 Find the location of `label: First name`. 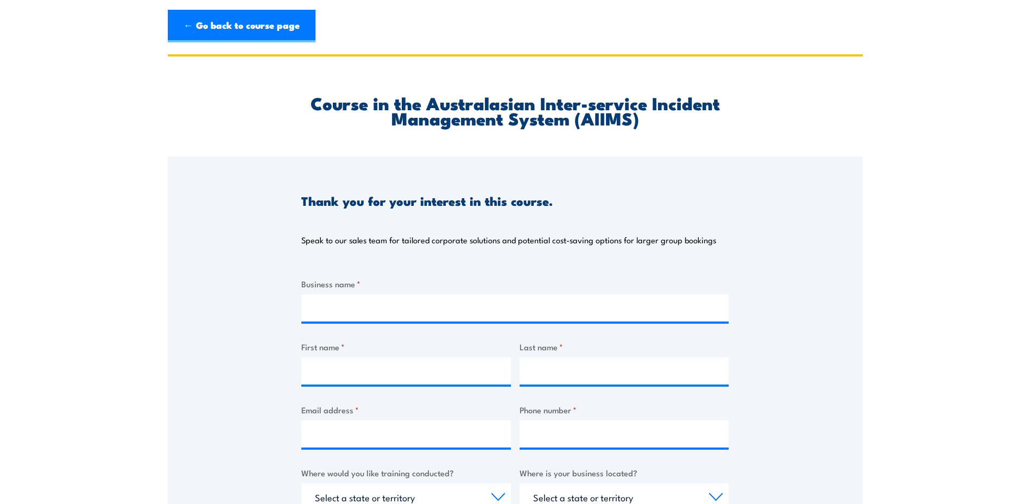

label: First name is located at coordinates (406, 346).